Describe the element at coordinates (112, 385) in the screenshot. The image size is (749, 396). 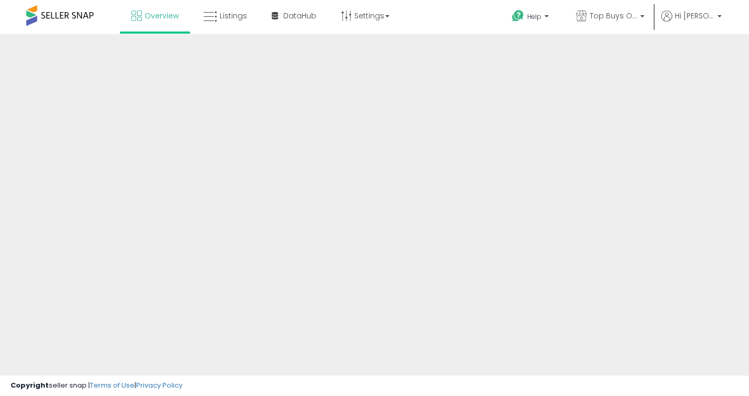
I see `a: Terms of Use` at that location.